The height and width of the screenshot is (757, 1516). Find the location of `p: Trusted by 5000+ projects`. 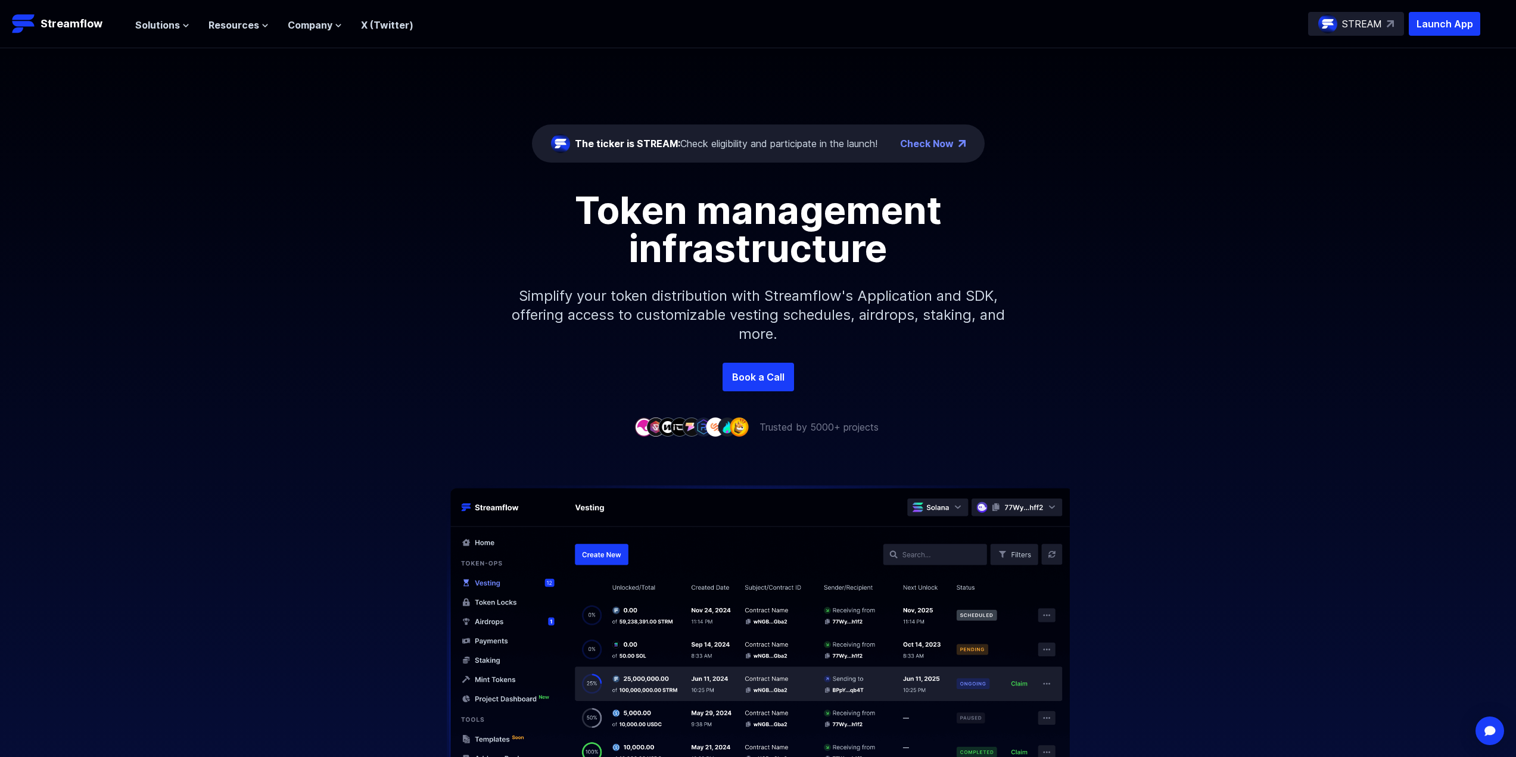

p: Trusted by 5000+ projects is located at coordinates (819, 427).